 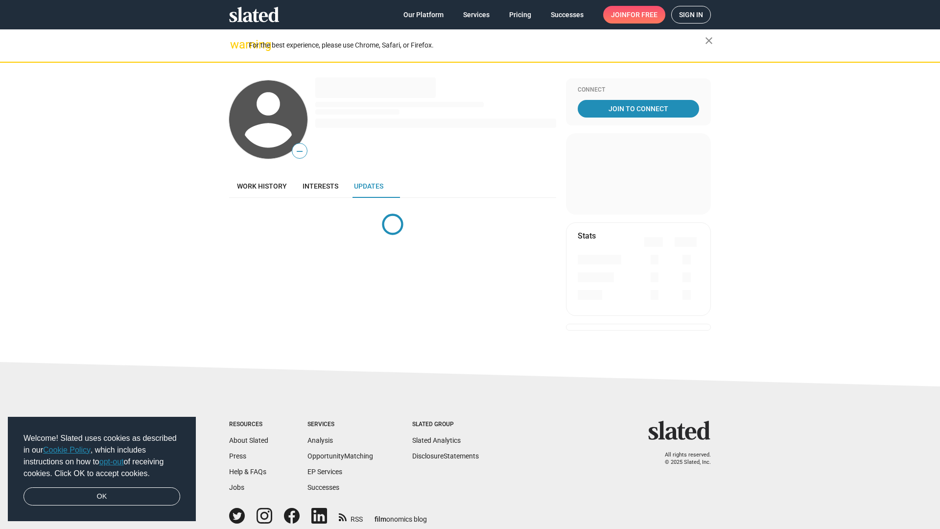 I want to click on a: Our Platform, so click(x=423, y=15).